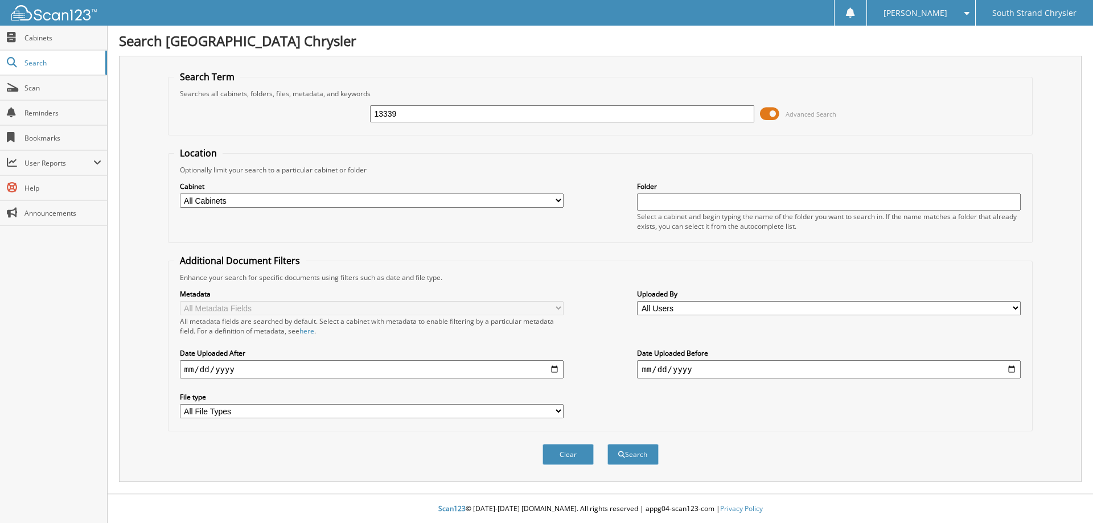 This screenshot has height=523, width=1093. I want to click on label: Metadata, so click(372, 294).